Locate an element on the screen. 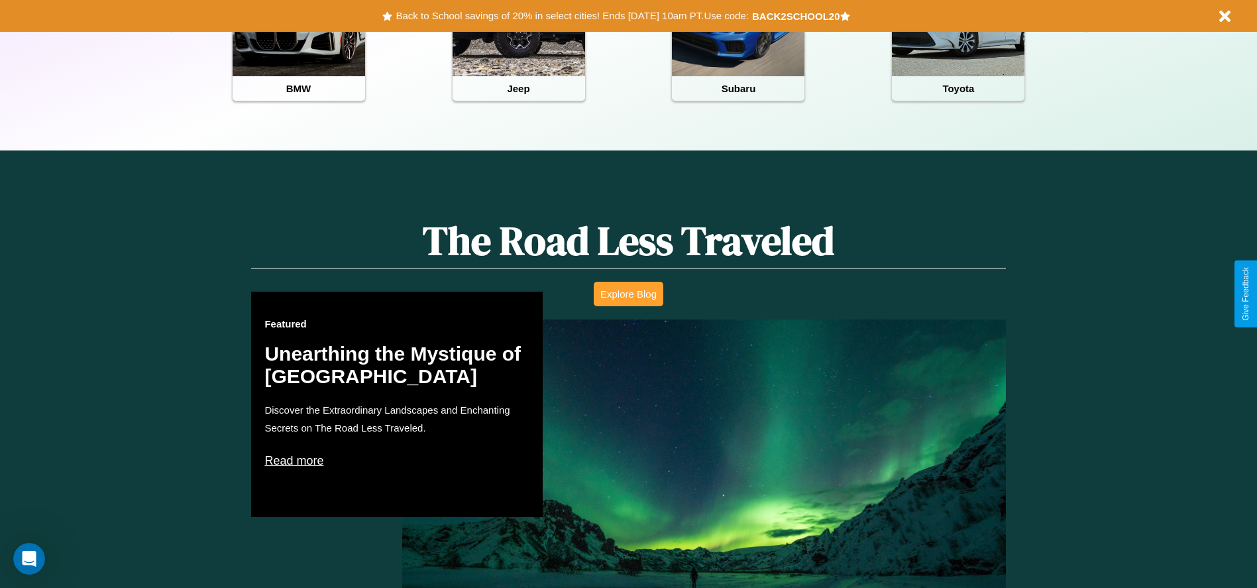  button: Explore Blog is located at coordinates (628, 294).